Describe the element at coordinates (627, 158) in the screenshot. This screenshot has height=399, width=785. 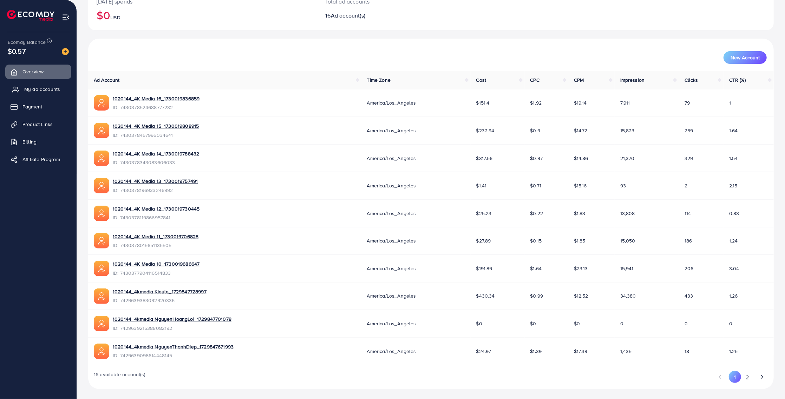
I see `span: 21,370` at that location.